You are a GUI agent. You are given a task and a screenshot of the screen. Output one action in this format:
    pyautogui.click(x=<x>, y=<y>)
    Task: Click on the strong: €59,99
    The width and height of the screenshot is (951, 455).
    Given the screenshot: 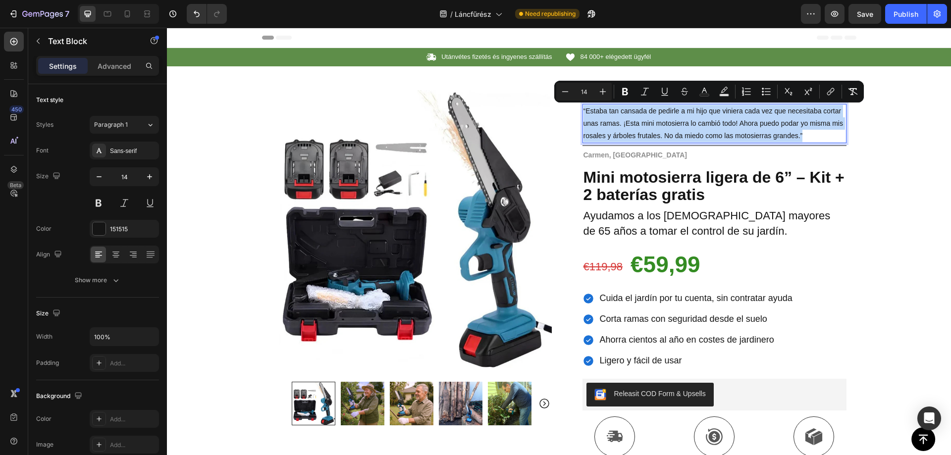 What is the action you would take?
    pyautogui.click(x=498, y=237)
    